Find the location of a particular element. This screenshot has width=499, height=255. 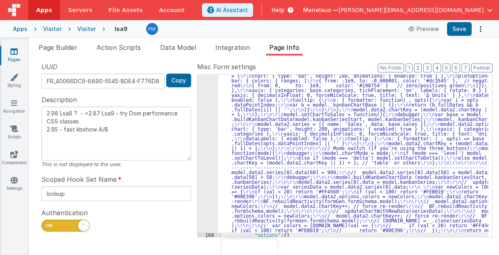

button: Save is located at coordinates (459, 29).